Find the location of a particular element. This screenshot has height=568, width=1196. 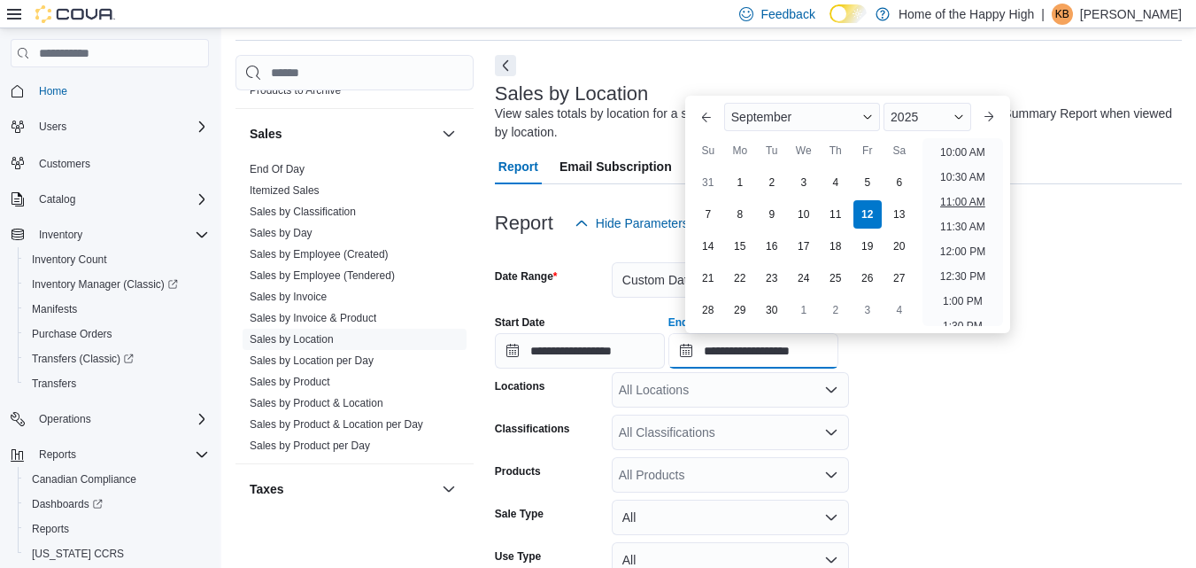

span: End Of Day is located at coordinates (277, 169).